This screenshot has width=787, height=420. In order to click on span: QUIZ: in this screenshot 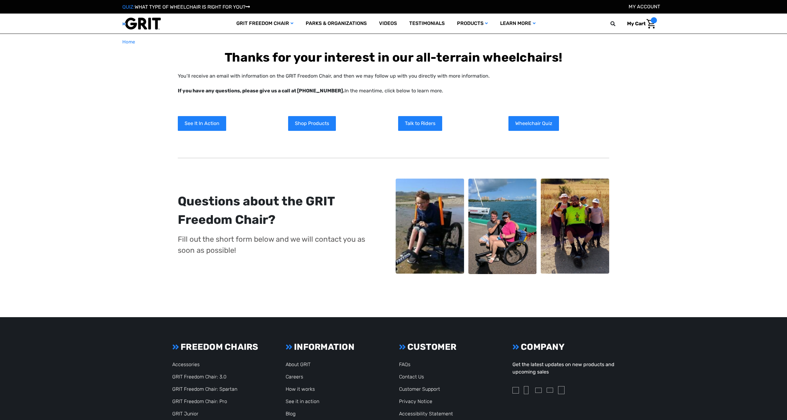, I will do `click(129, 7)`.